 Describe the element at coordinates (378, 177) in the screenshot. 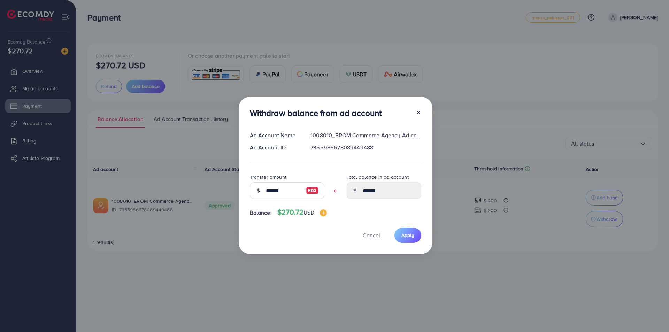

I see `label: Total balance in ad account` at that location.